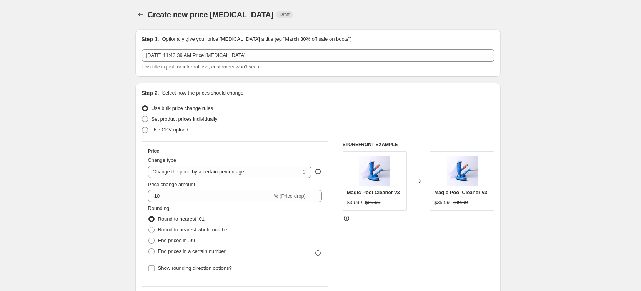  I want to click on h6: STOREFRONT EXAMPLE, so click(419, 145).